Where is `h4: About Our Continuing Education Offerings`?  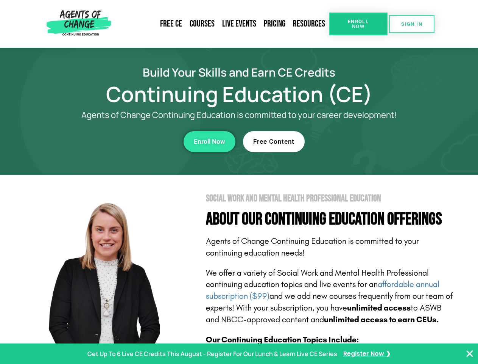 h4: About Our Continuing Education Offerings is located at coordinates (331, 219).